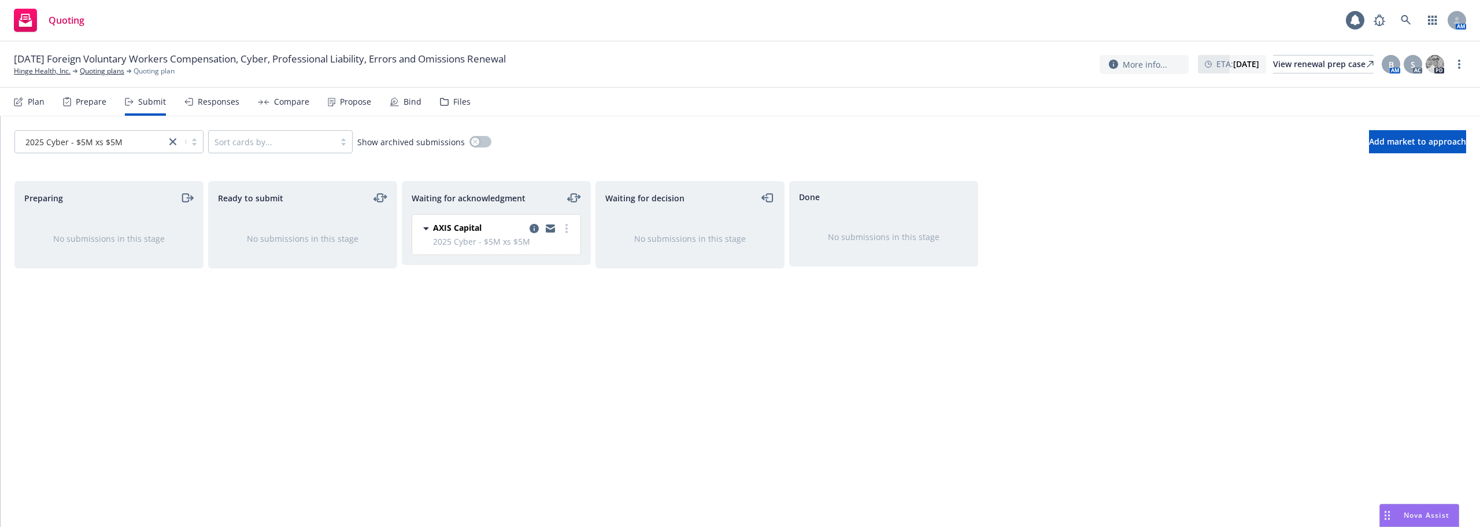 Image resolution: width=1480 pixels, height=527 pixels. I want to click on button: Nova Assist, so click(1420, 515).